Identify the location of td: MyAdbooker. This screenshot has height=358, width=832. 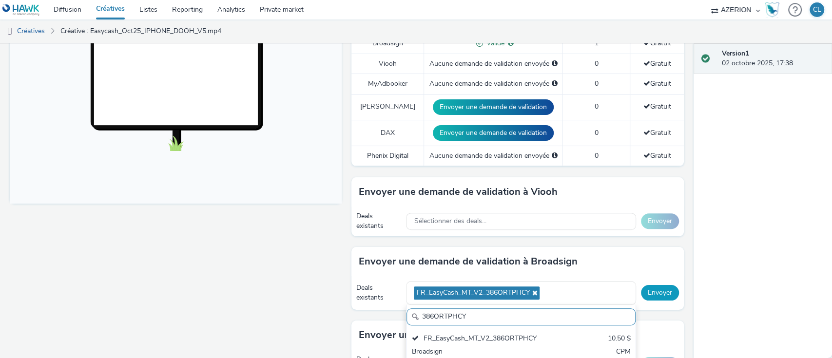
(387, 84).